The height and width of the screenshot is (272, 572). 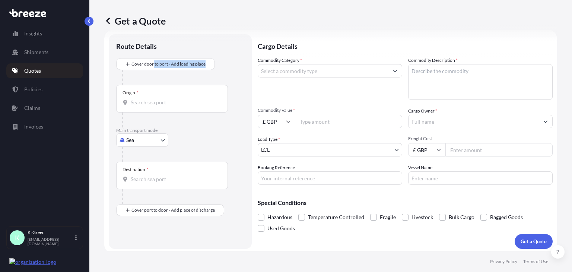 I want to click on input: Destination, so click(x=175, y=179).